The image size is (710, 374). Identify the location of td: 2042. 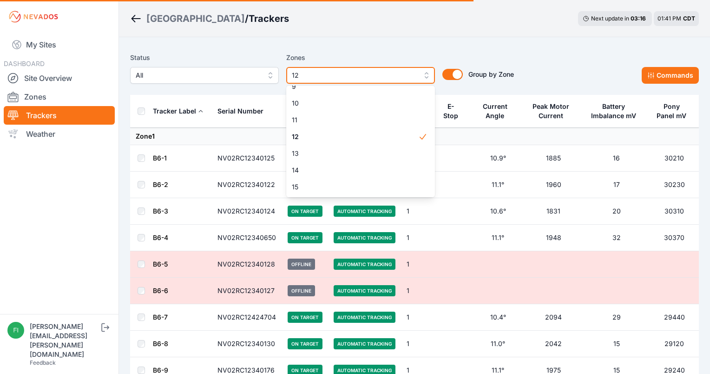
(554, 343).